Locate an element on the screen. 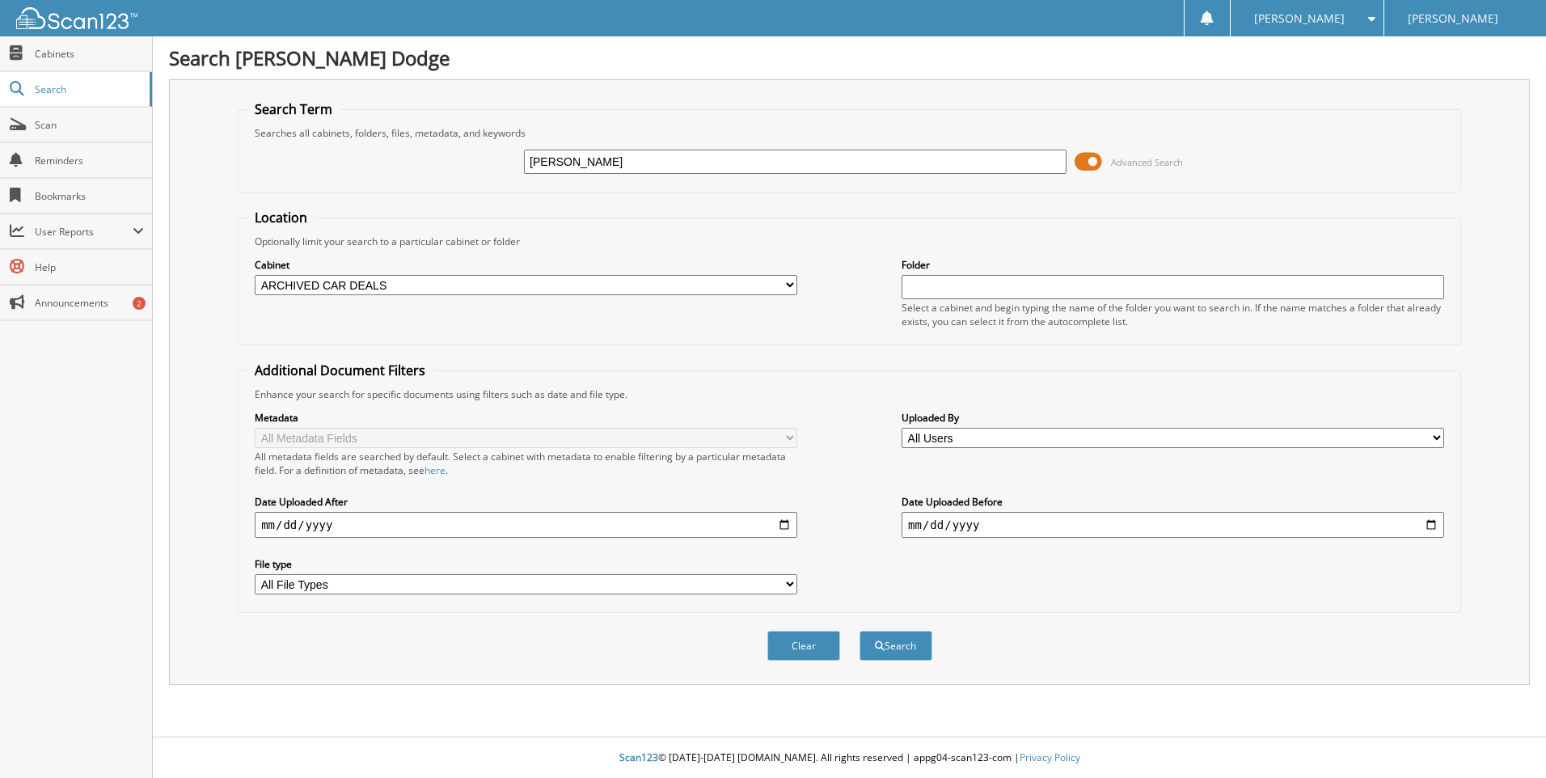 Image resolution: width=1546 pixels, height=778 pixels. div: All metadata fields are searched by default. Select a cabinet with metadata to enable filtering b... is located at coordinates (526, 463).